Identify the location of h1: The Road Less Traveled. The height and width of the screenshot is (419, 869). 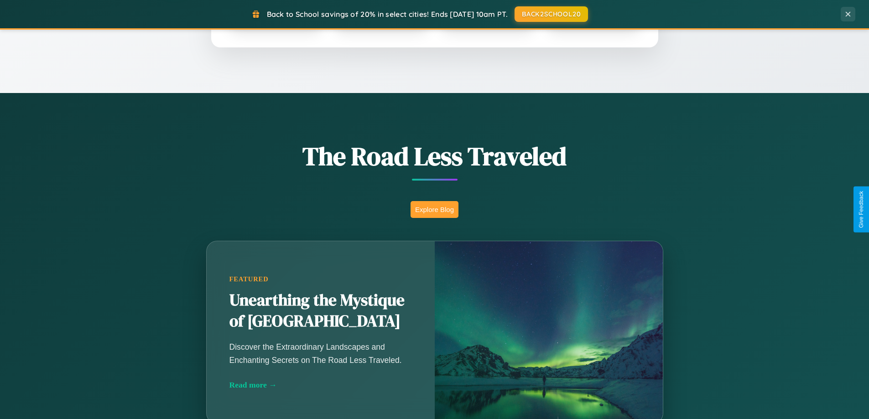
(435, 156).